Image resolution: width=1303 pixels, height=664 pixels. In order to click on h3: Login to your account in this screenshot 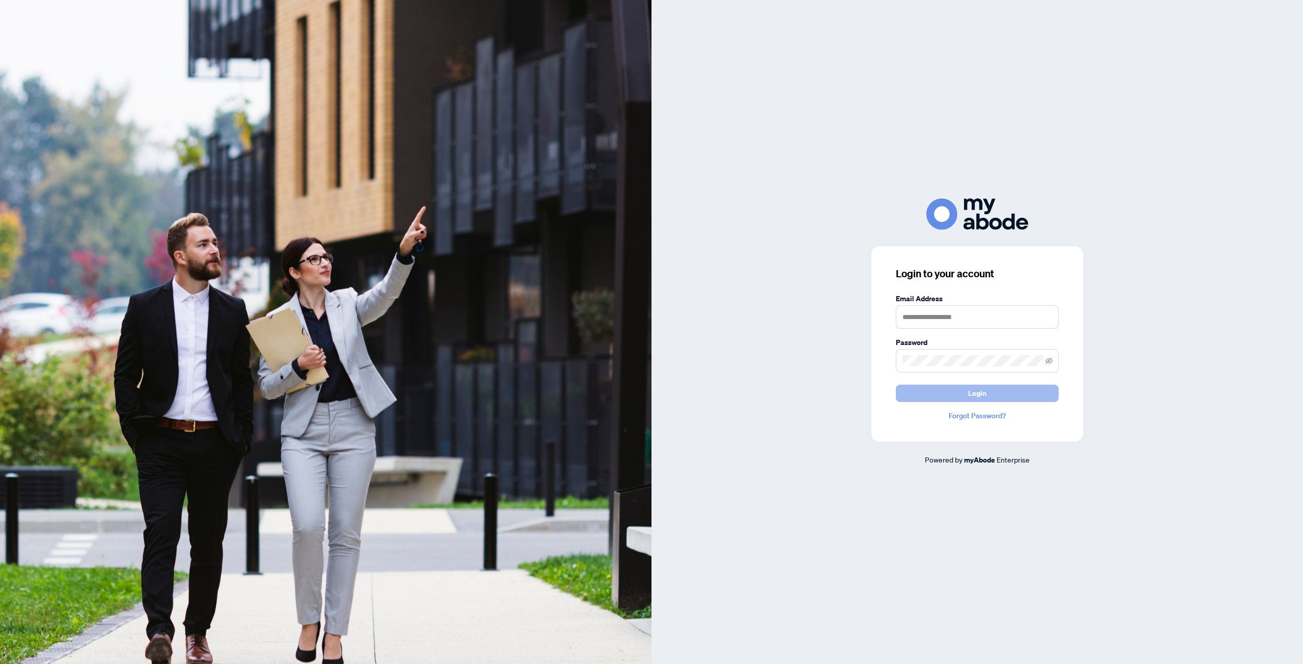, I will do `click(978, 274)`.